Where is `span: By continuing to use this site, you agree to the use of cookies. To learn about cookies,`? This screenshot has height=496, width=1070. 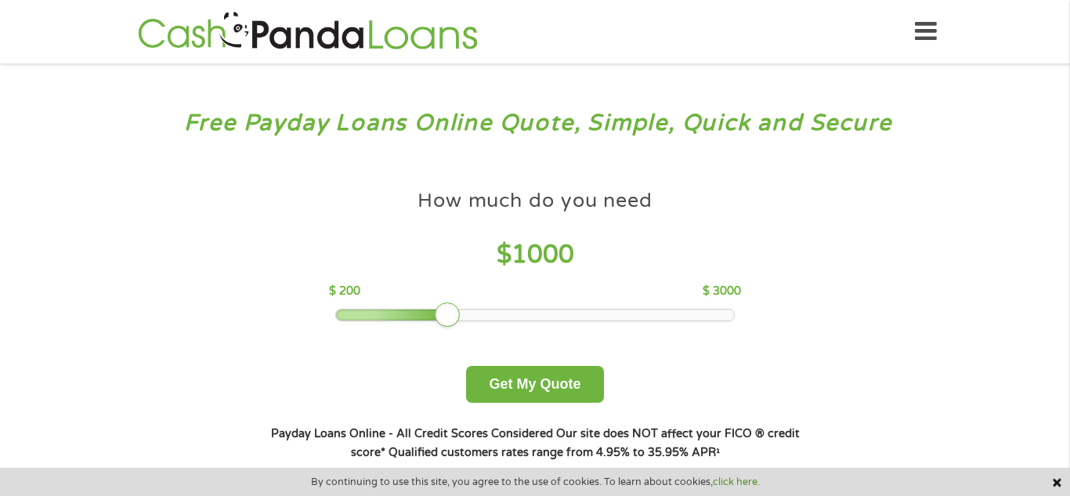
span: By continuing to use this site, you agree to the use of cookies. To learn about cookies, is located at coordinates (535, 482).